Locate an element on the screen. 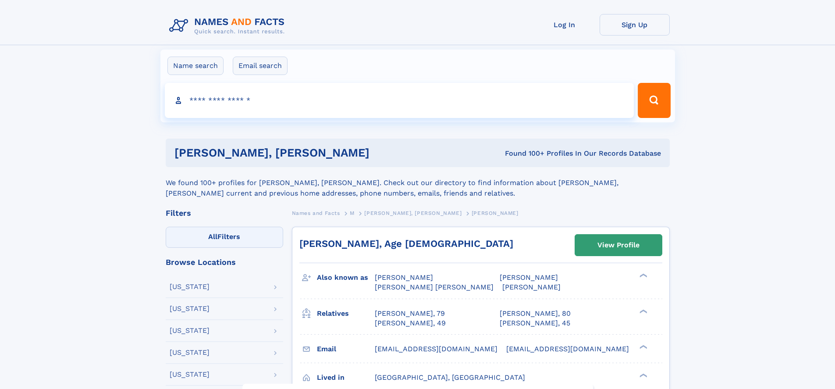 Image resolution: width=835 pixels, height=389 pixels. h3: Email is located at coordinates (346, 349).